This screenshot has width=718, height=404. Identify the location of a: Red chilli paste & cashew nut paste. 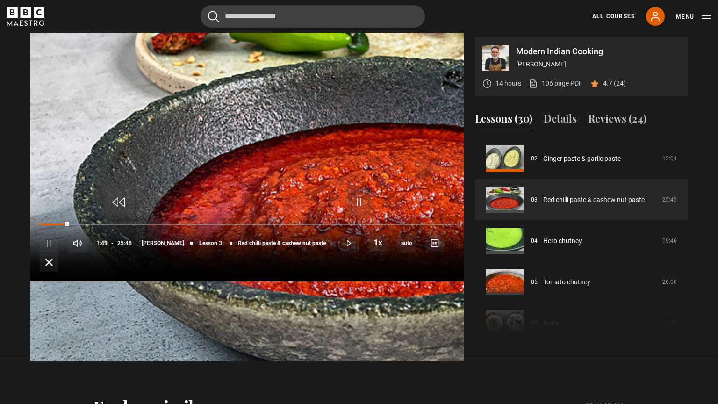
(594, 200).